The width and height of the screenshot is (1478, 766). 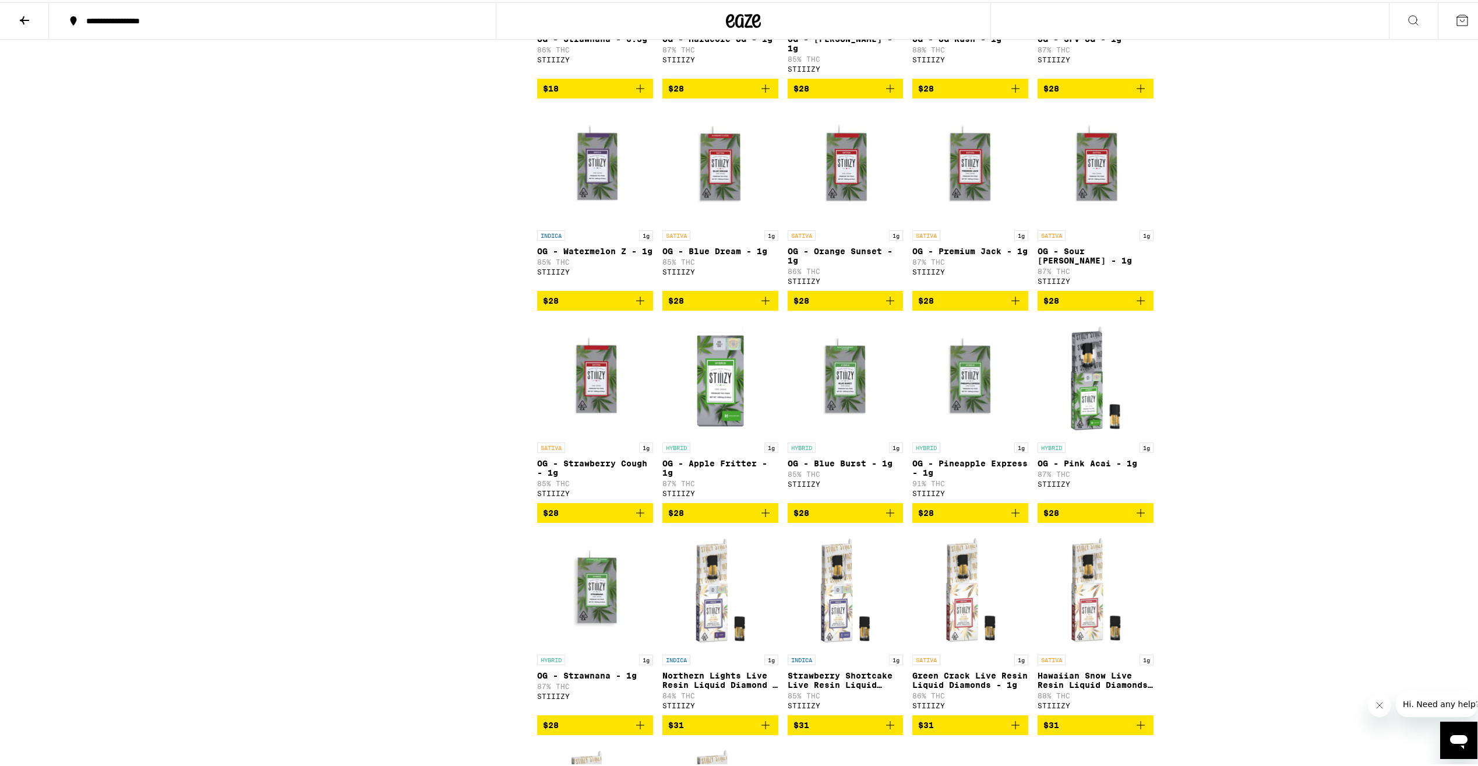 I want to click on p: 88% THC, so click(x=1095, y=693).